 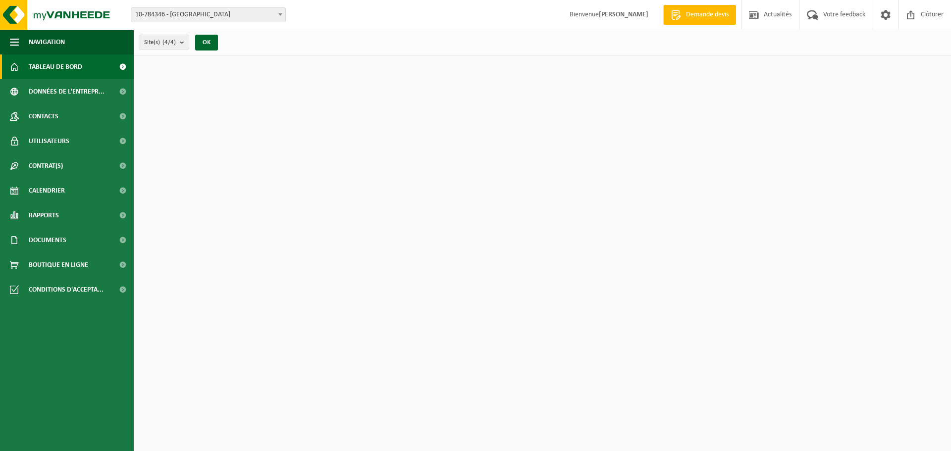 What do you see at coordinates (208, 15) in the screenshot?
I see `span: 10-784346 - KEOLIS NORD - SAINT DENIS CEDEX` at bounding box center [208, 15].